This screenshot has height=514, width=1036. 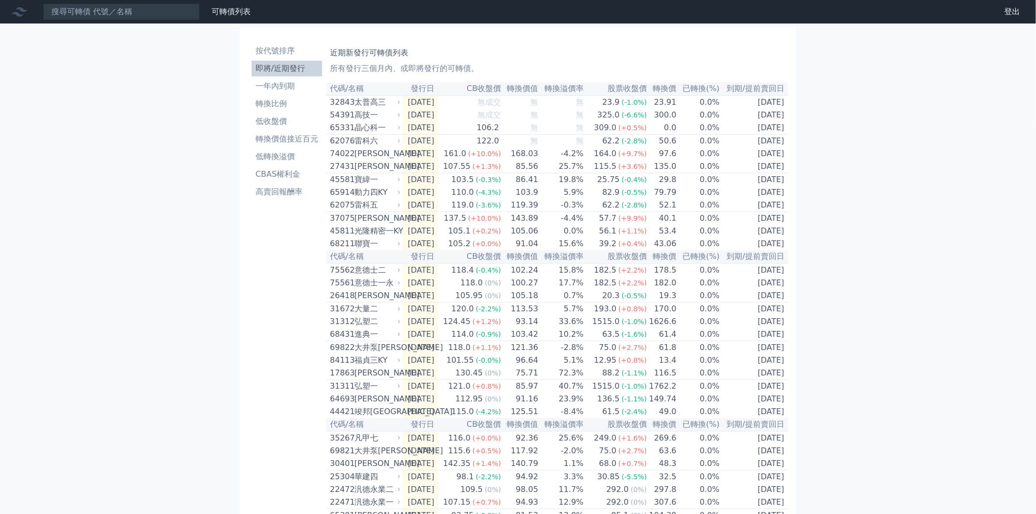 I want to click on div: 75561, so click(x=341, y=283).